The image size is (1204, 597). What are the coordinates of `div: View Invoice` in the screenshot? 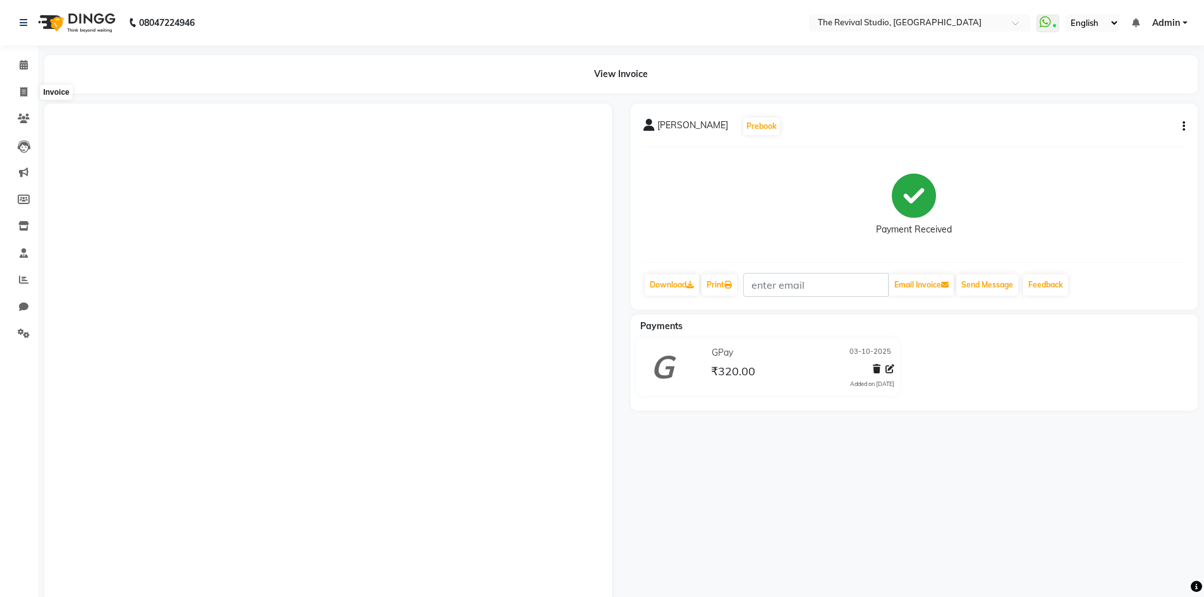 It's located at (621, 74).